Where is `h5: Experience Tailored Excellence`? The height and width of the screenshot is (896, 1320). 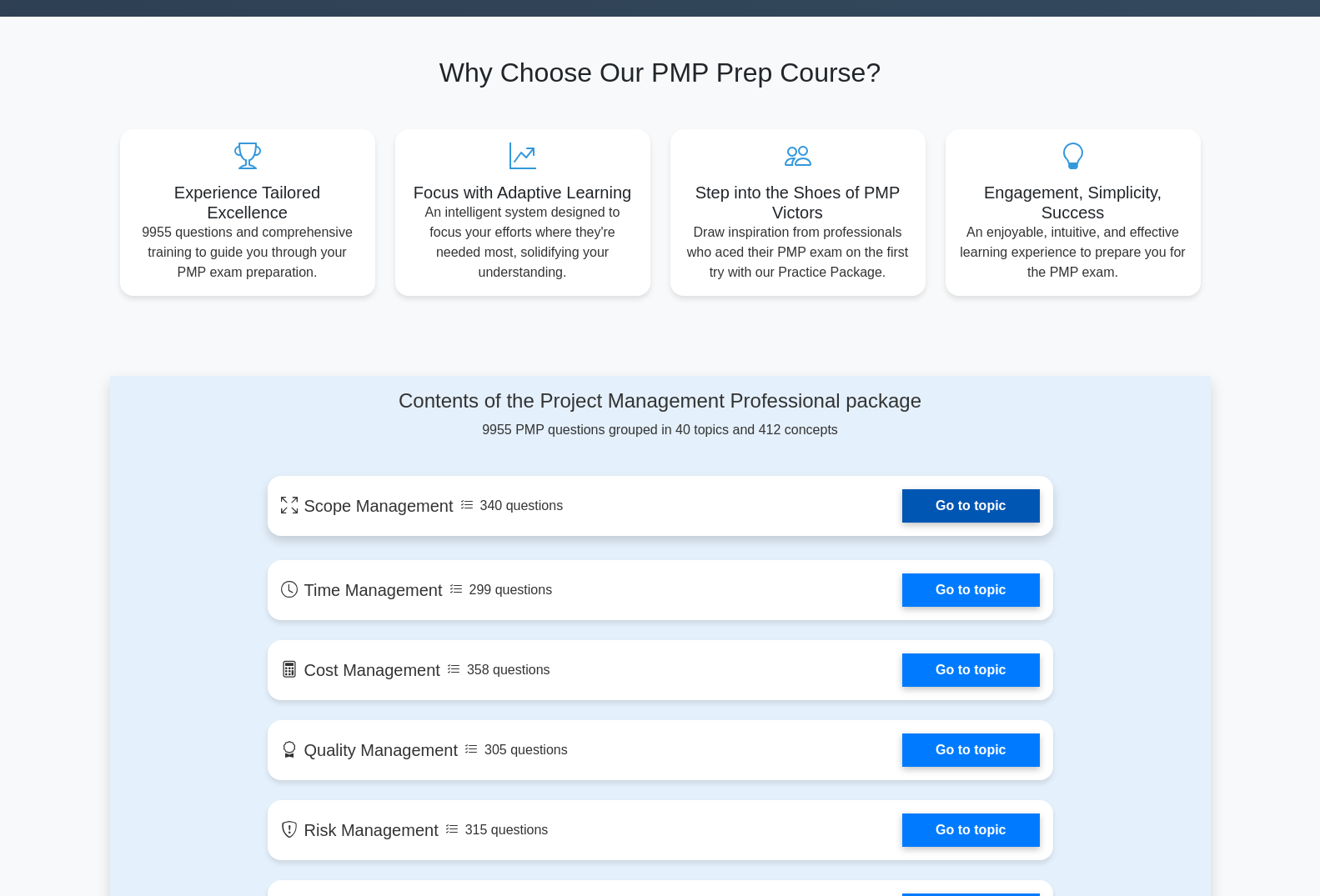
h5: Experience Tailored Excellence is located at coordinates (248, 203).